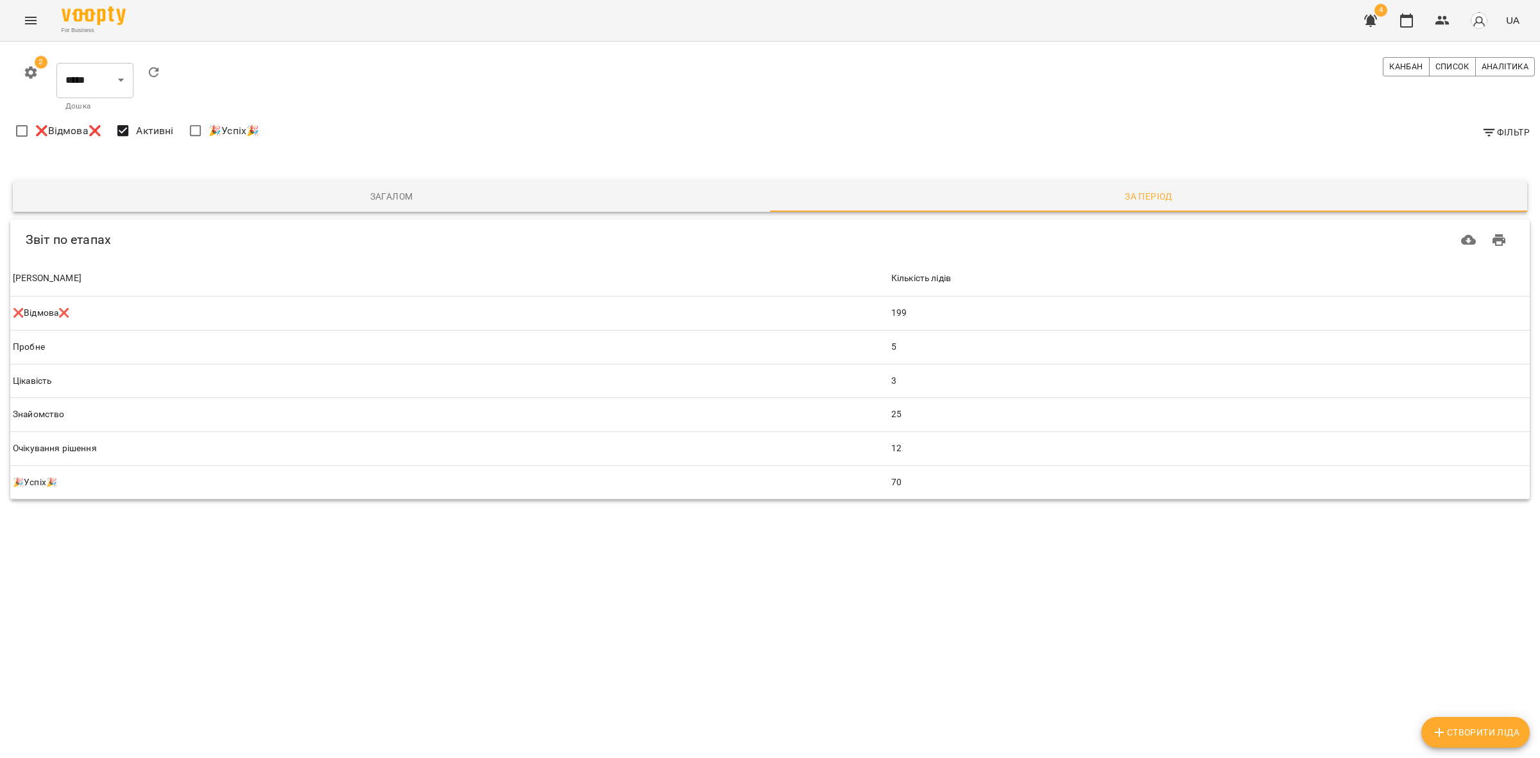  I want to click on div: Кількість лідів, so click(921, 279).